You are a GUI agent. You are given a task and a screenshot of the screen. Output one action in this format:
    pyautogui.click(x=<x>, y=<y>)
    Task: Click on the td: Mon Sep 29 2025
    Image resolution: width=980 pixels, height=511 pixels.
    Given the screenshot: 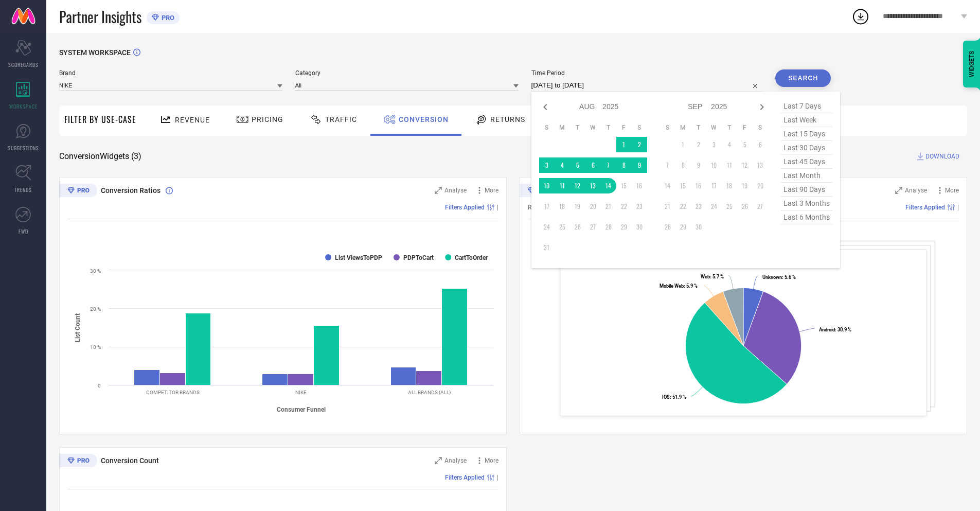 What is the action you would take?
    pyautogui.click(x=683, y=227)
    